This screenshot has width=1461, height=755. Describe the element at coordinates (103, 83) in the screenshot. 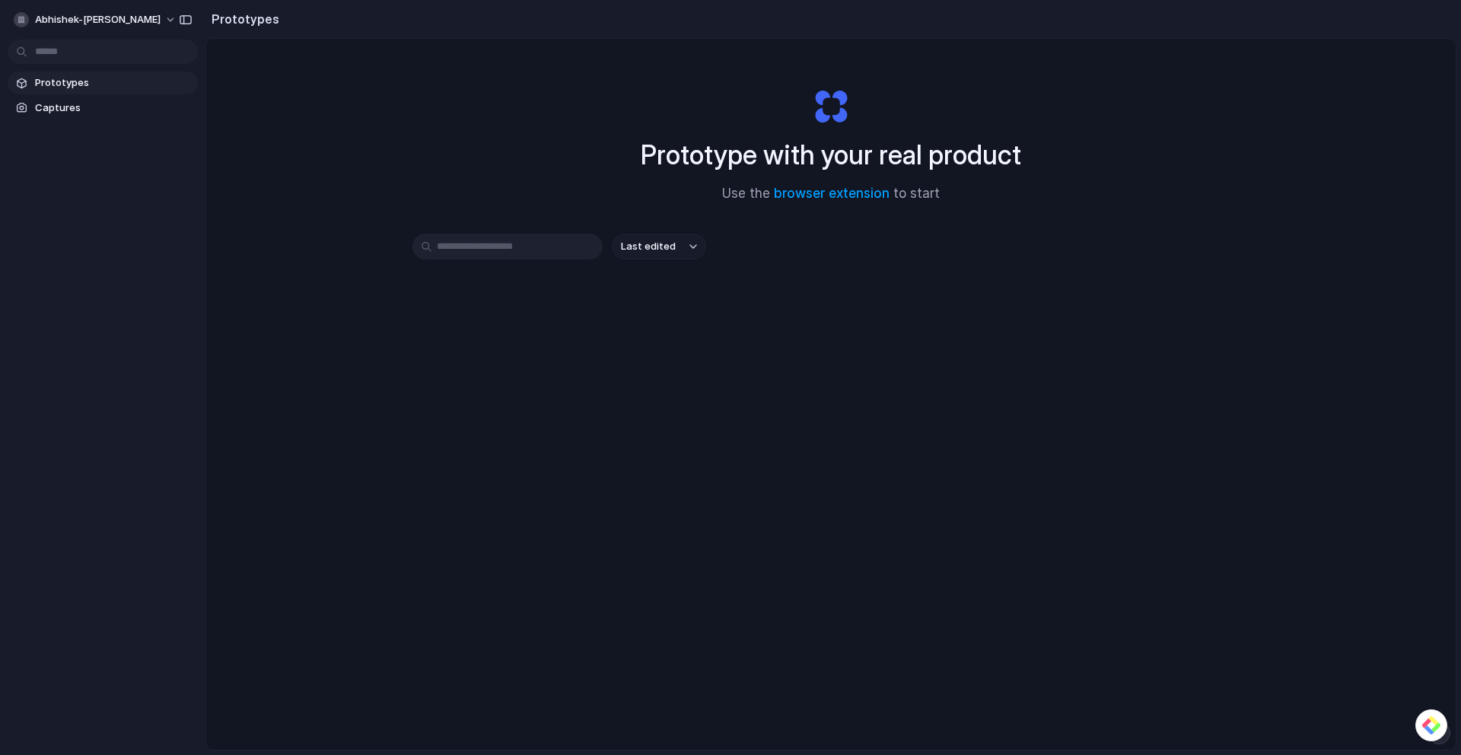

I see `a: Prototypes` at that location.